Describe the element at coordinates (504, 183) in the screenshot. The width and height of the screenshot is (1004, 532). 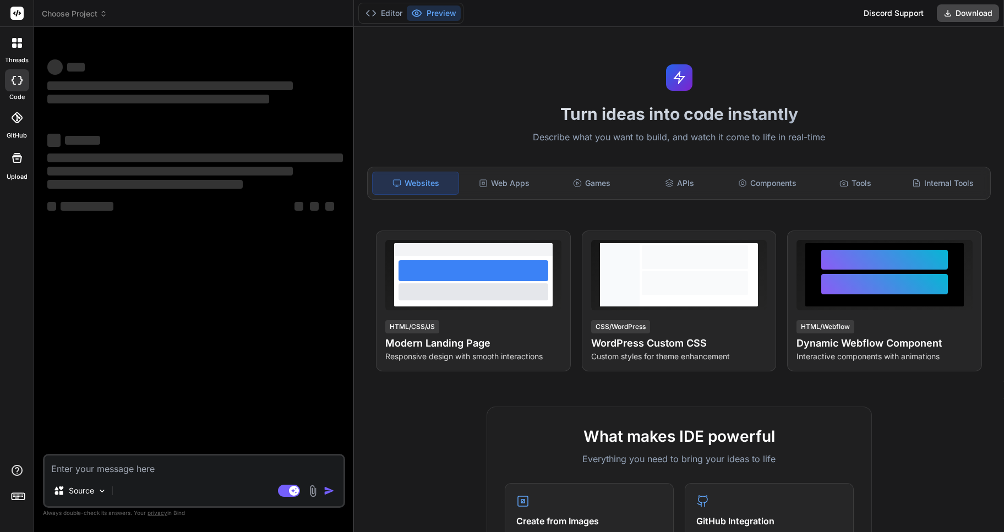
I see `div: Web Apps` at that location.